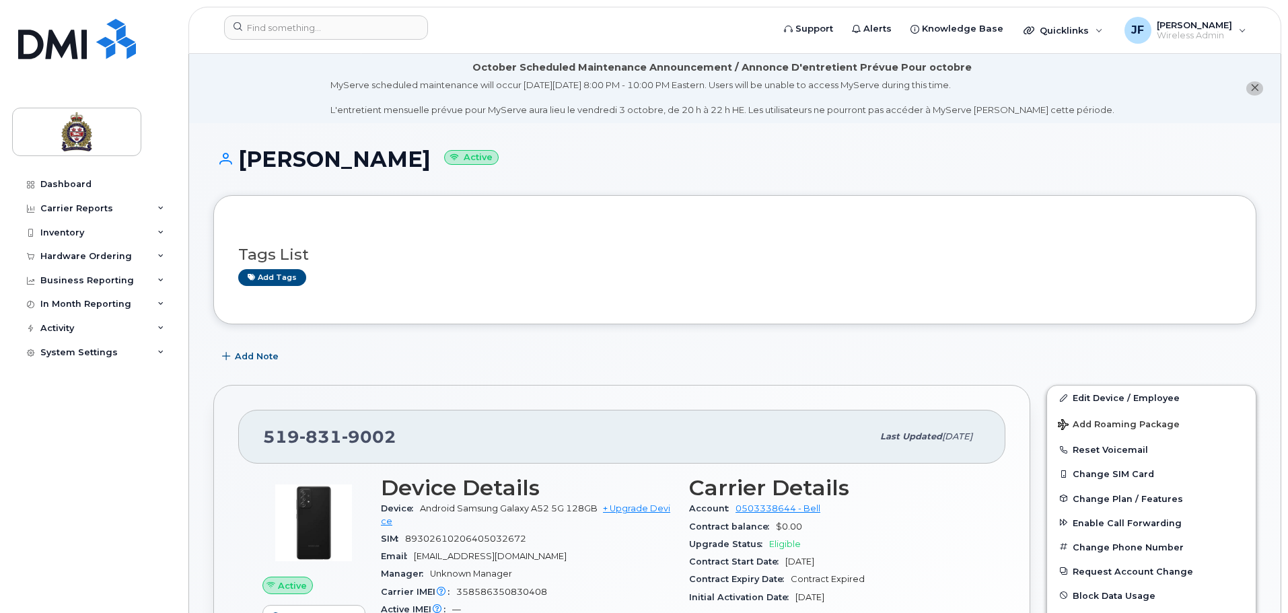 This screenshot has height=613, width=1288. What do you see at coordinates (1151, 595) in the screenshot?
I see `button: Block Data Usage` at bounding box center [1151, 595].